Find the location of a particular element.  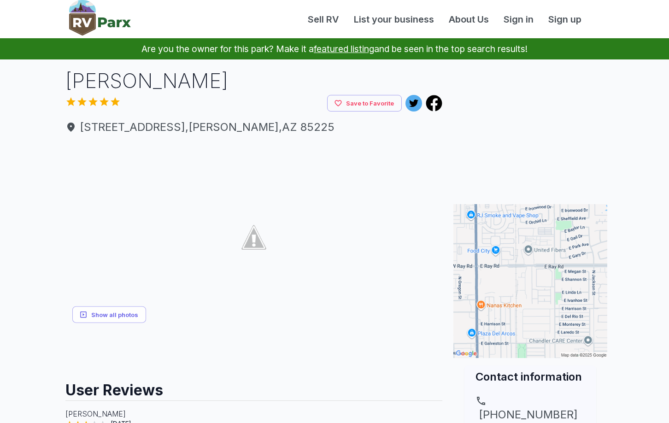

a: About Us is located at coordinates (469, 19).